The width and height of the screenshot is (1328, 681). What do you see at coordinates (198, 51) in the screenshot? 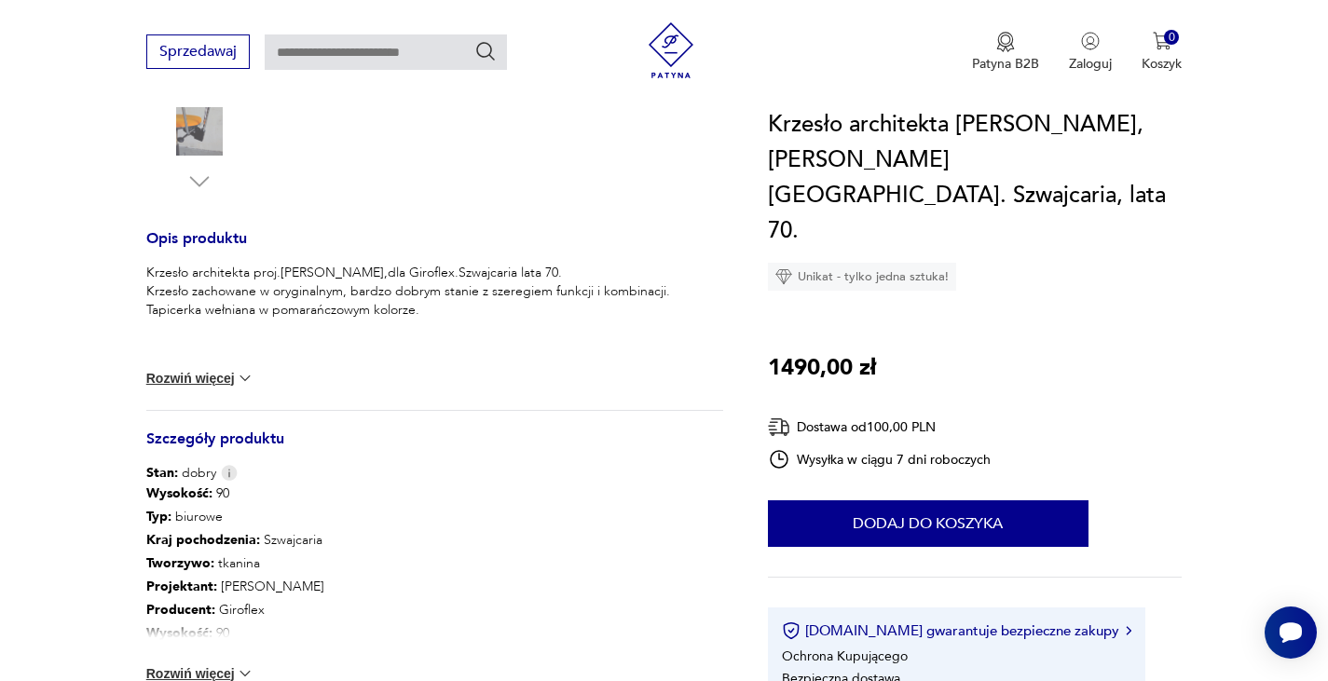
I see `button: Sprzedawaj` at bounding box center [198, 51].